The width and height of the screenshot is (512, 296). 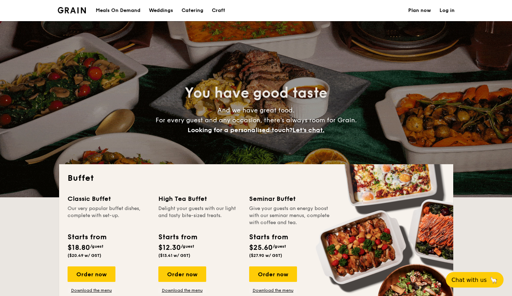 What do you see at coordinates (79, 248) in the screenshot?
I see `span: $18.80` at bounding box center [79, 248].